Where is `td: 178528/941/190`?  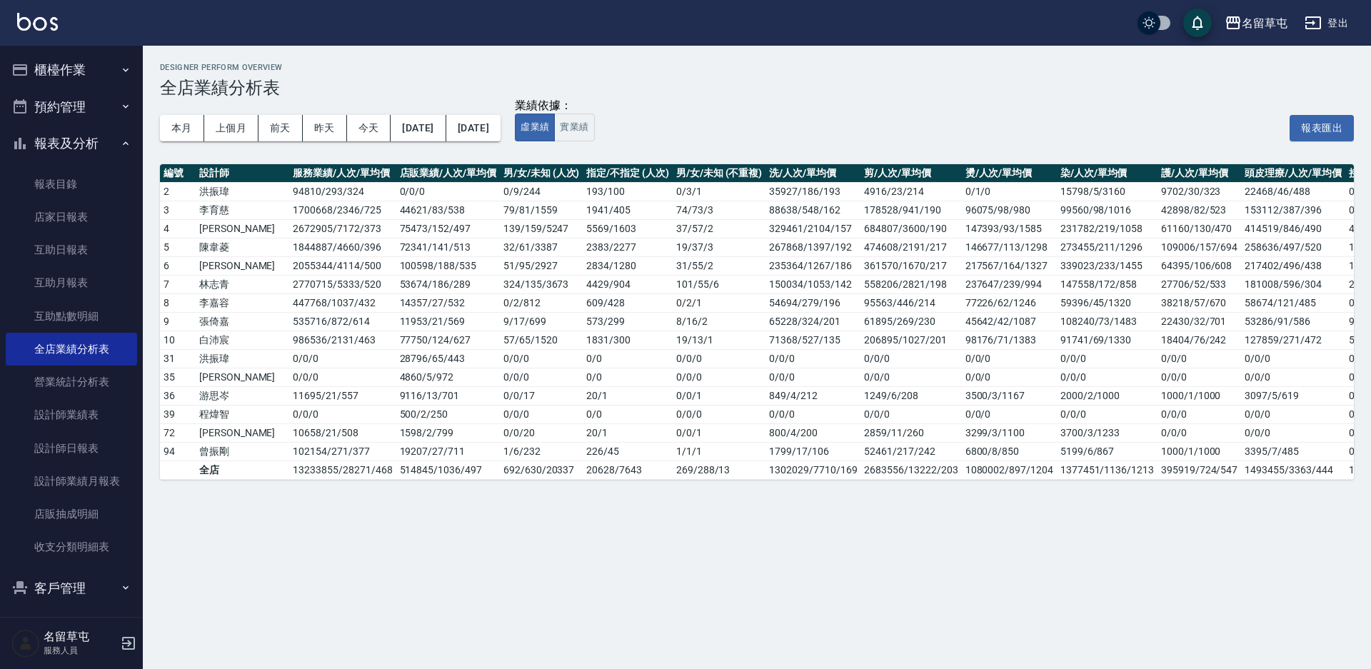
td: 178528/941/190 is located at coordinates (910, 210).